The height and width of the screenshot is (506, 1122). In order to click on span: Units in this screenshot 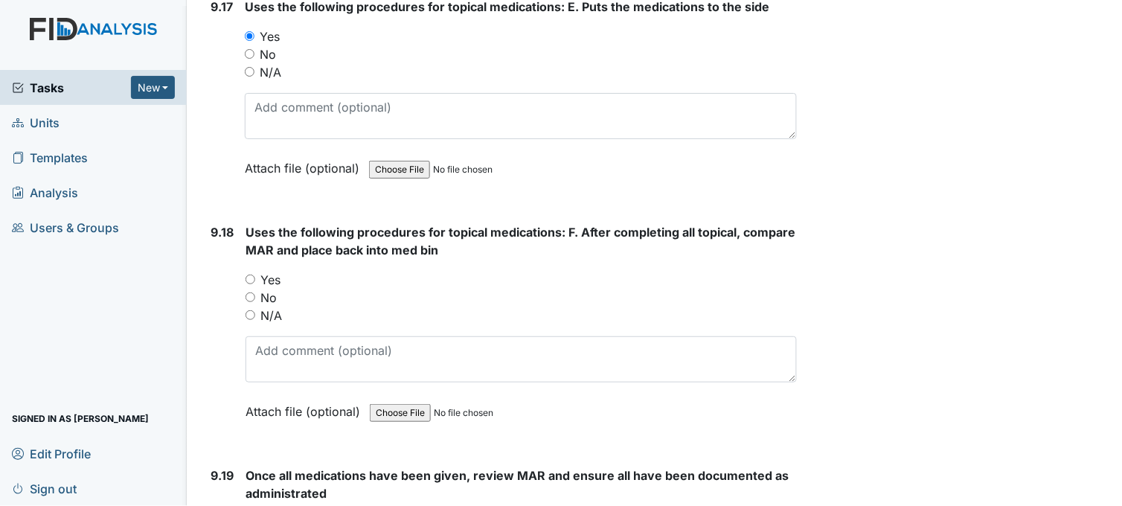, I will do `click(36, 122)`.